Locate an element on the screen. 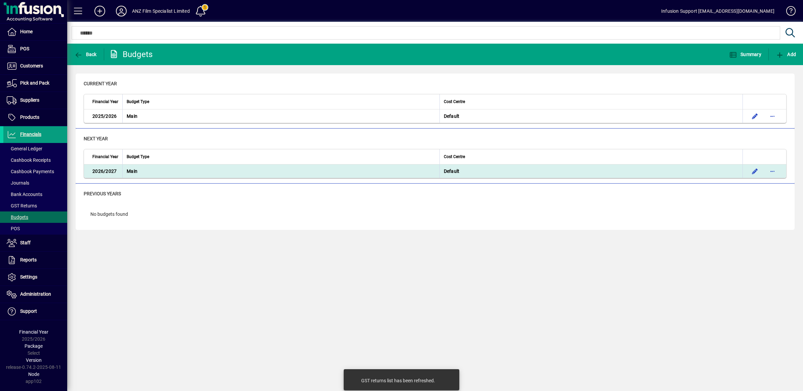 The width and height of the screenshot is (803, 391). span: Back is located at coordinates (85, 54).